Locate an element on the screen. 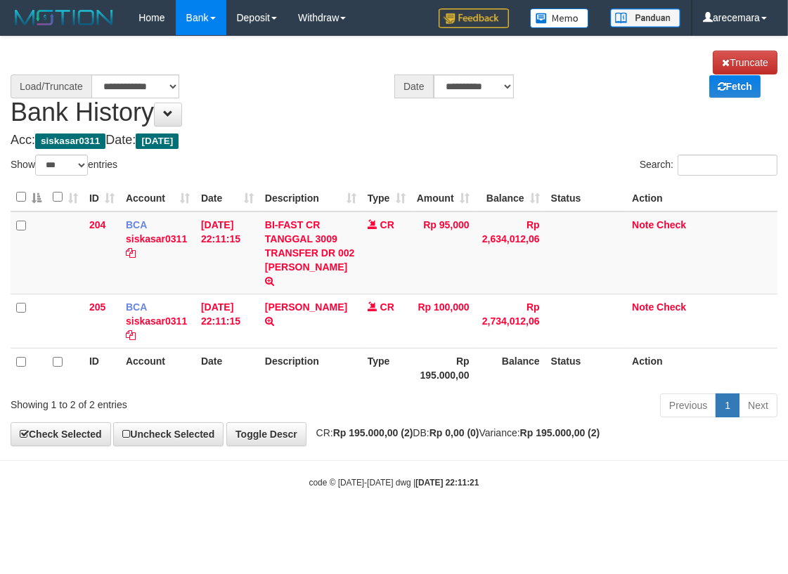 Image resolution: width=788 pixels, height=574 pixels. a: Next is located at coordinates (758, 406).